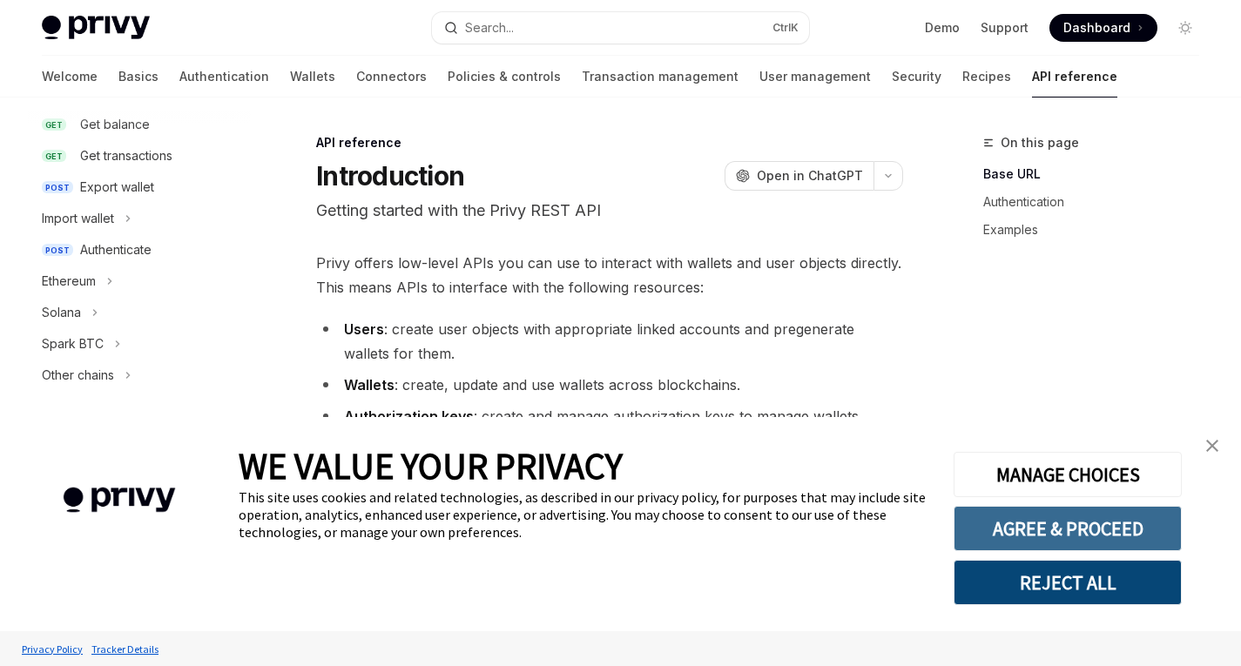 Image resolution: width=1241 pixels, height=666 pixels. I want to click on span: WE VALUE YOUR PRIVACY, so click(430, 466).